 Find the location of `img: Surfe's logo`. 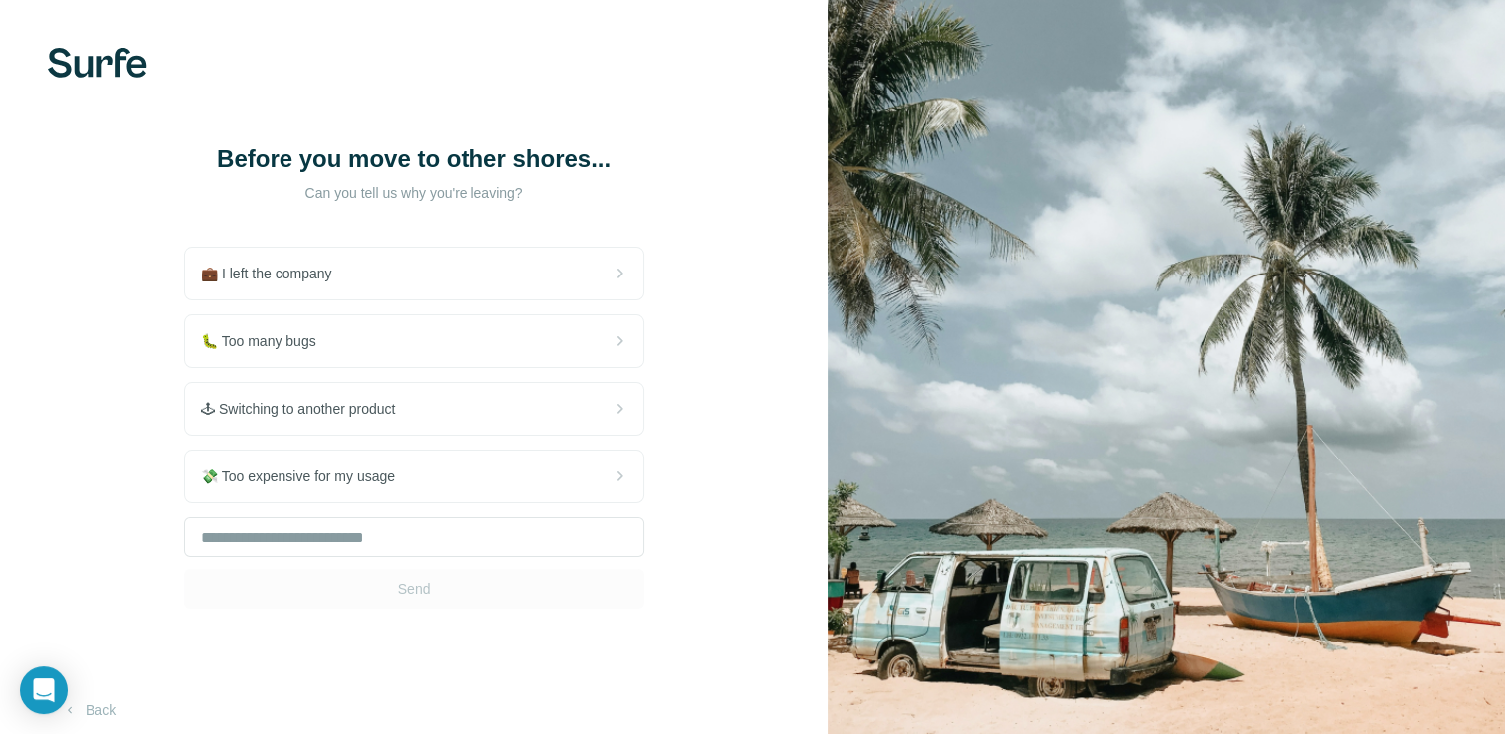

img: Surfe's logo is located at coordinates (97, 63).